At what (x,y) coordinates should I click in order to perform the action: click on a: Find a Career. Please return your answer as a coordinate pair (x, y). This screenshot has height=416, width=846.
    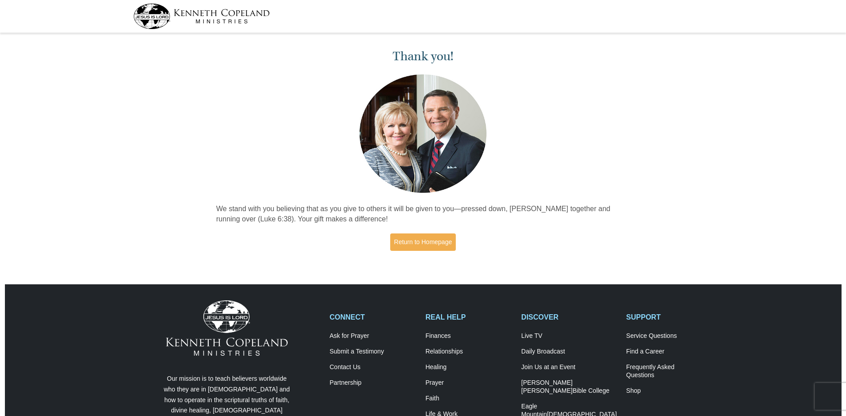
    Looking at the image, I should click on (669, 351).